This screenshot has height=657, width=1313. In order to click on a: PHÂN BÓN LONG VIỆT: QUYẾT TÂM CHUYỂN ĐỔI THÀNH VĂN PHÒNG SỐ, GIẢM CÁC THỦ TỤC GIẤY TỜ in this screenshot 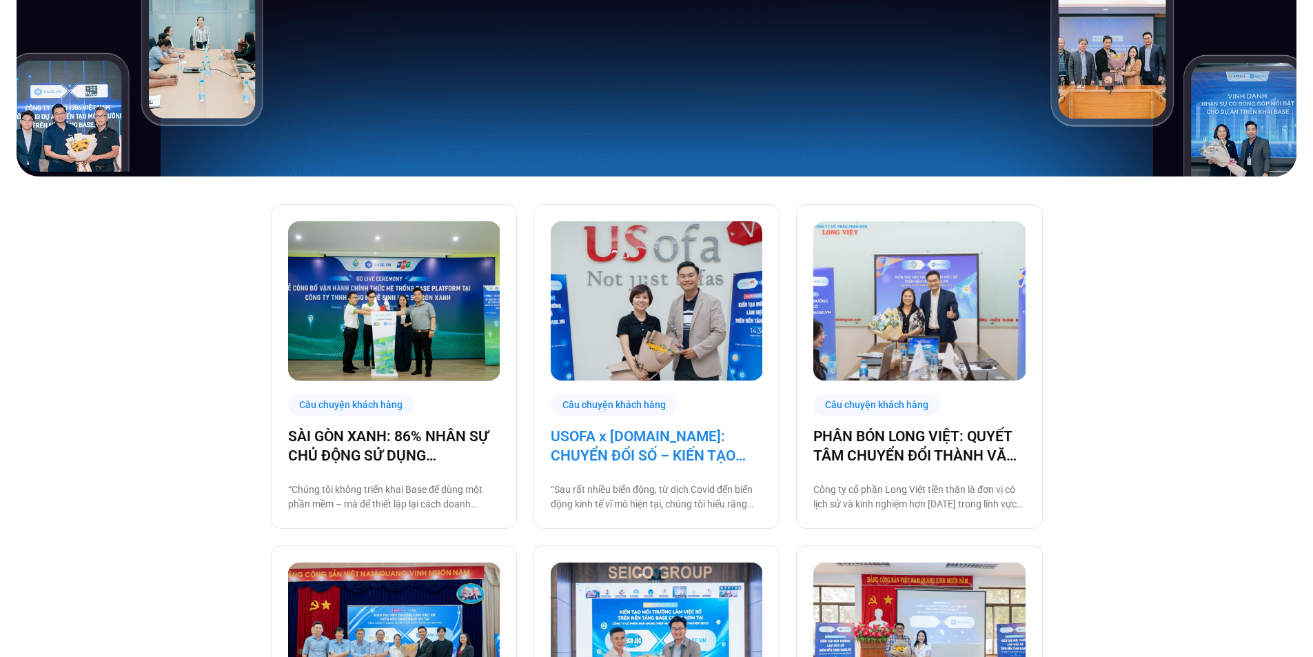, I will do `click(919, 446)`.